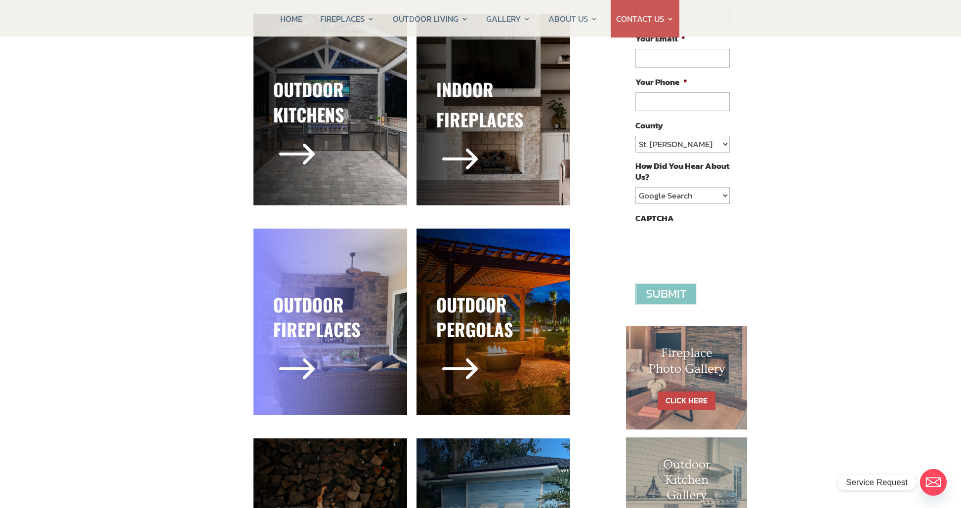  What do you see at coordinates (687, 364) in the screenshot?
I see `h1: Fireplace Photo Gallery` at bounding box center [687, 364].